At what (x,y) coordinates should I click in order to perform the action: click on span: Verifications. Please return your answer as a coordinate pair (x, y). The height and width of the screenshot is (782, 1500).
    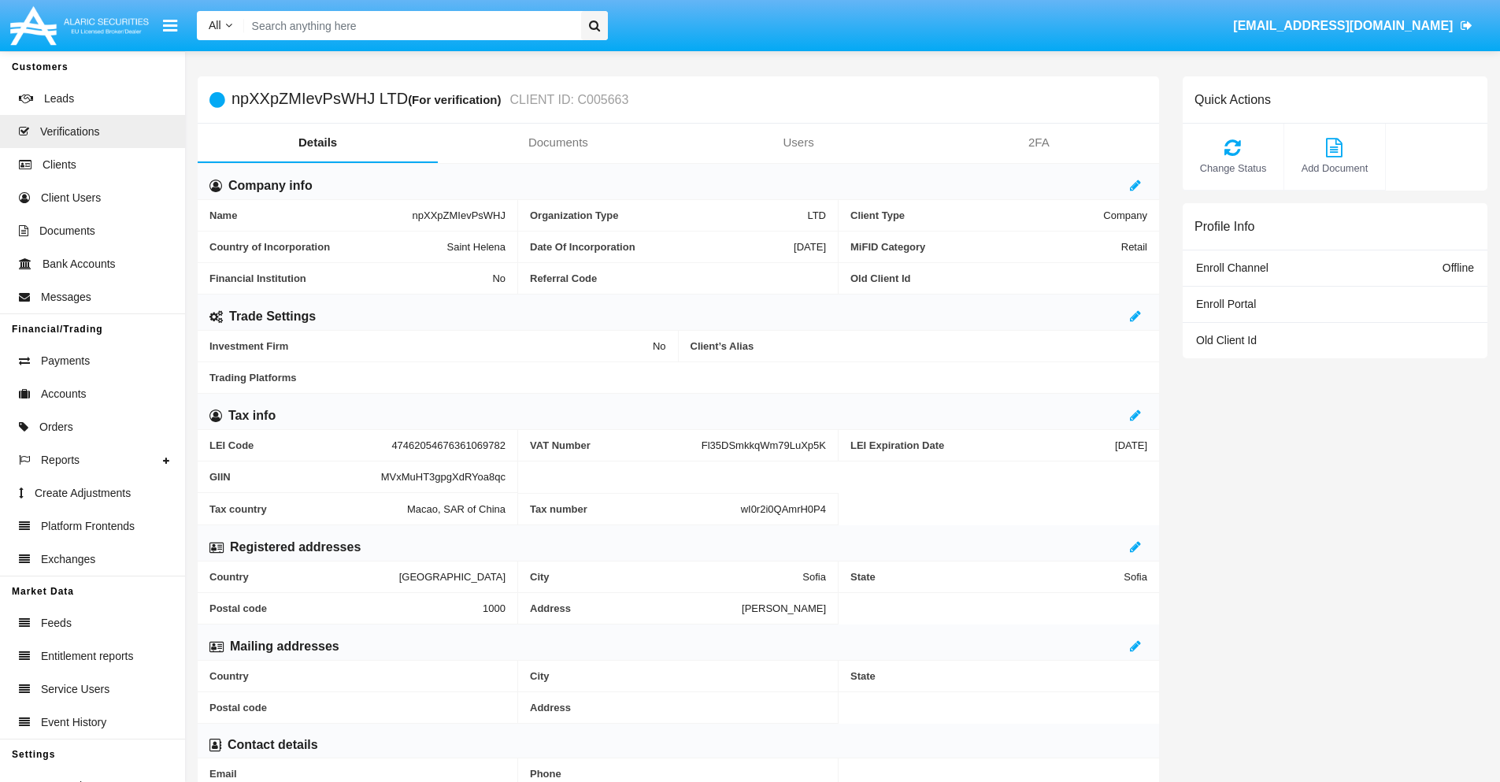
    Looking at the image, I should click on (69, 132).